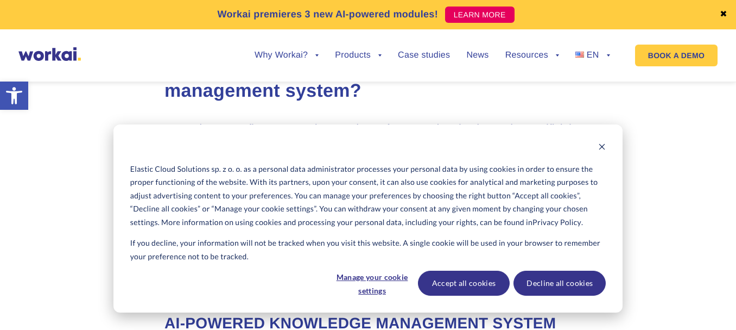 Image resolution: width=736 pixels, height=330 pixels. I want to click on a: News, so click(477, 55).